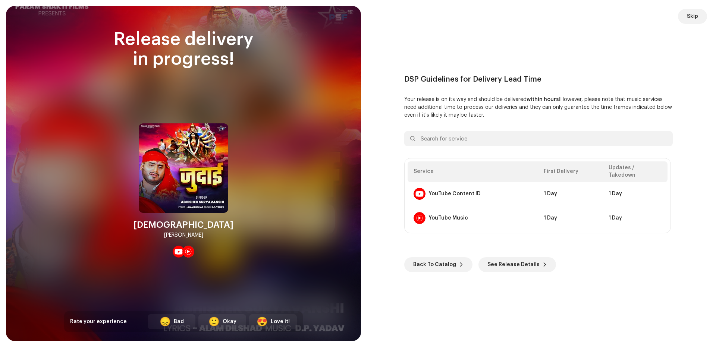 The image size is (716, 347). What do you see at coordinates (635, 172) in the screenshot?
I see `th: Updates / Takedown` at bounding box center [635, 172].